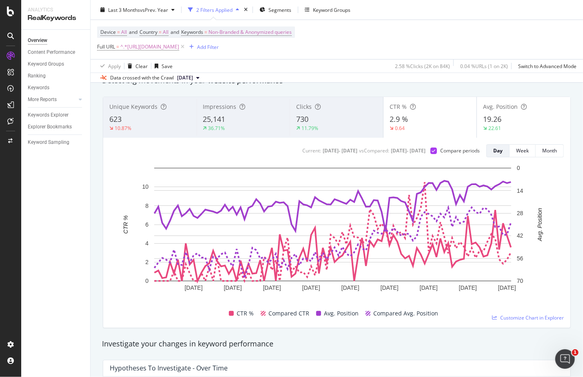 The width and height of the screenshot is (583, 377). Describe the element at coordinates (494, 128) in the screenshot. I see `div: 22.61` at that location.